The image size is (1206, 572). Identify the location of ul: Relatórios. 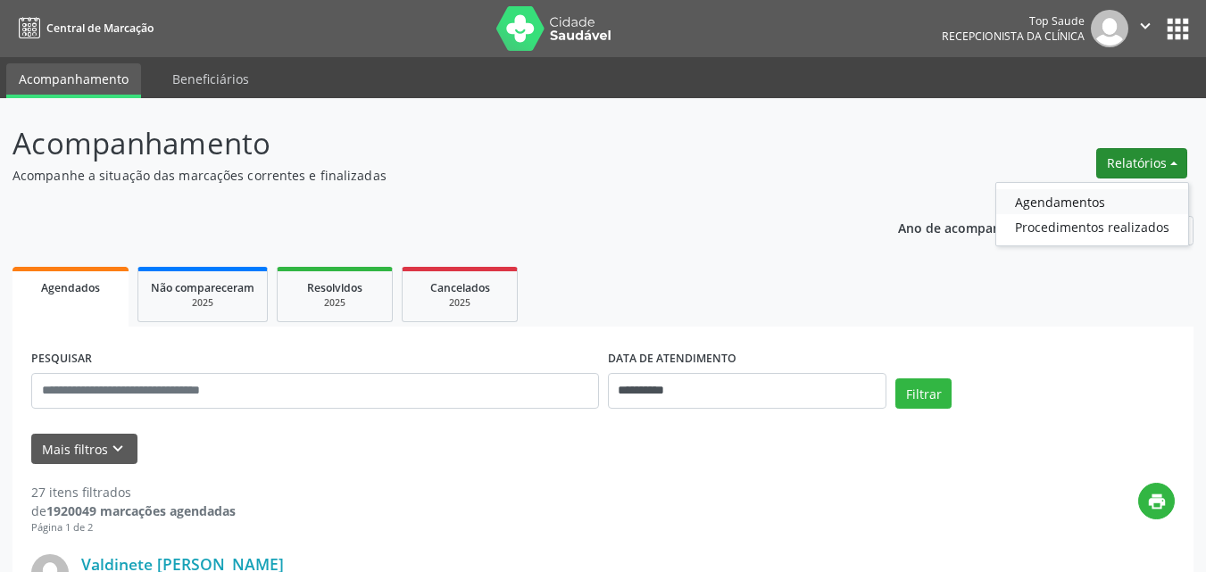
(1092, 214).